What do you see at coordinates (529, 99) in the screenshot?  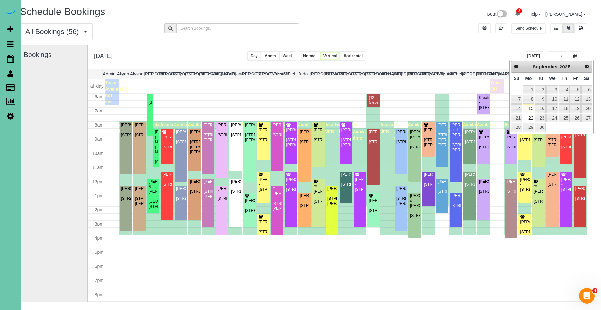 I see `a: 8` at bounding box center [529, 99].